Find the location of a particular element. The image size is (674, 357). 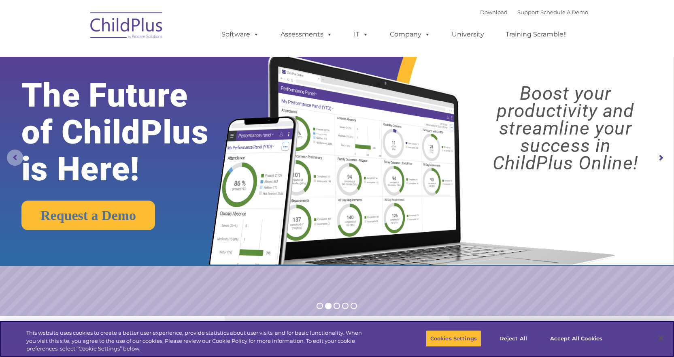

button: Reject All is located at coordinates (513, 338).